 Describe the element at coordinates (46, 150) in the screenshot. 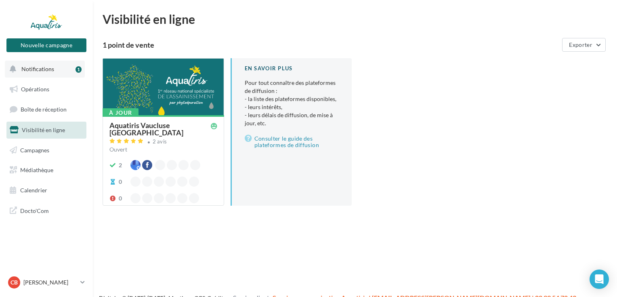

I see `a: Campagnes` at that location.